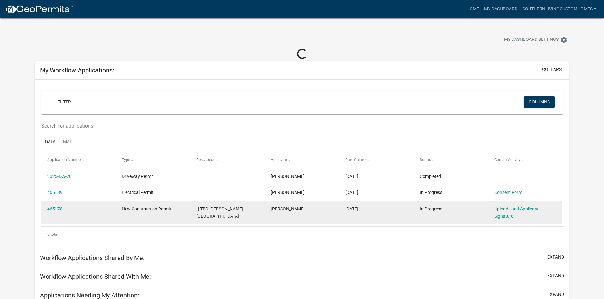  Describe the element at coordinates (257, 126) in the screenshot. I see `input: Search for applications` at that location.